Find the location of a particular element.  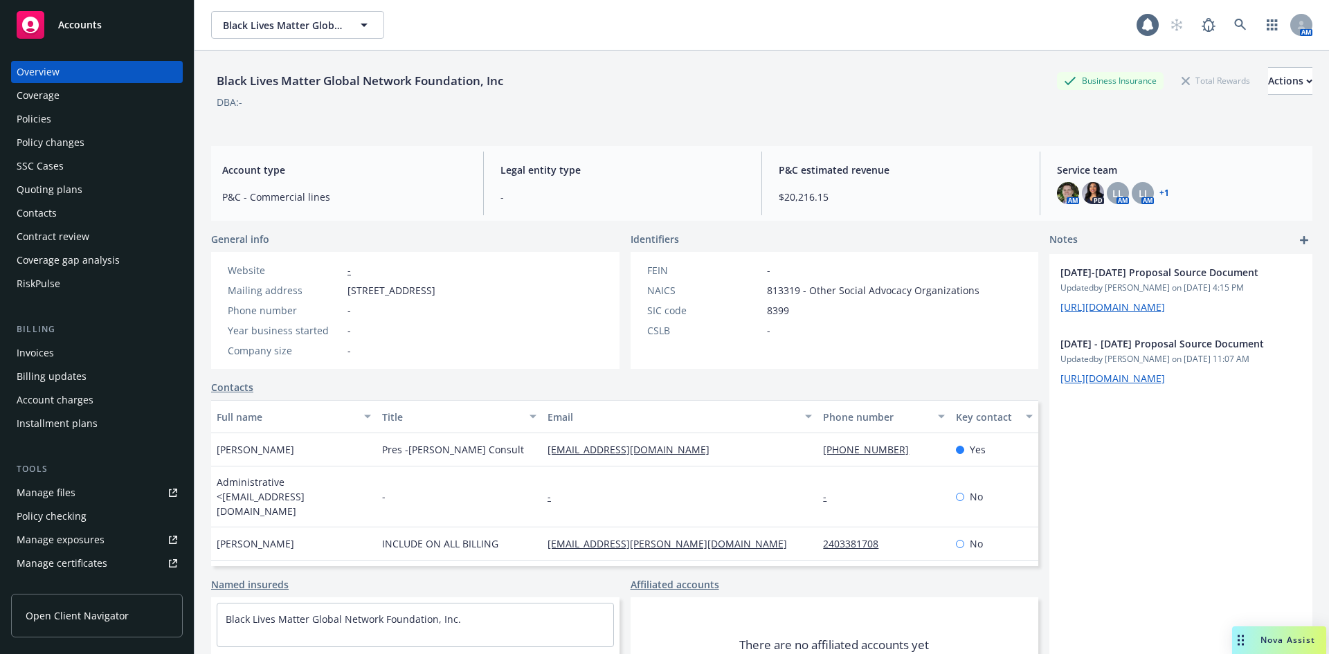

a: Invoices is located at coordinates (97, 353).